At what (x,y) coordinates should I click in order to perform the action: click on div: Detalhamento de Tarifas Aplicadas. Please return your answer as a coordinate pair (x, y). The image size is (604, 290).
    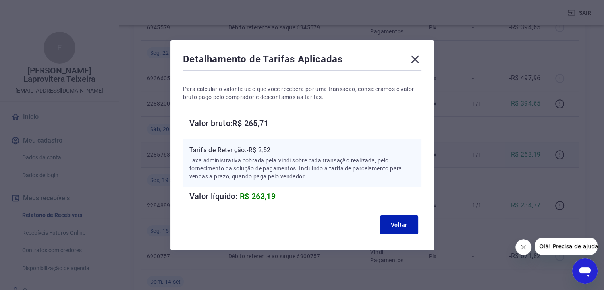
    Looking at the image, I should click on (302, 61).